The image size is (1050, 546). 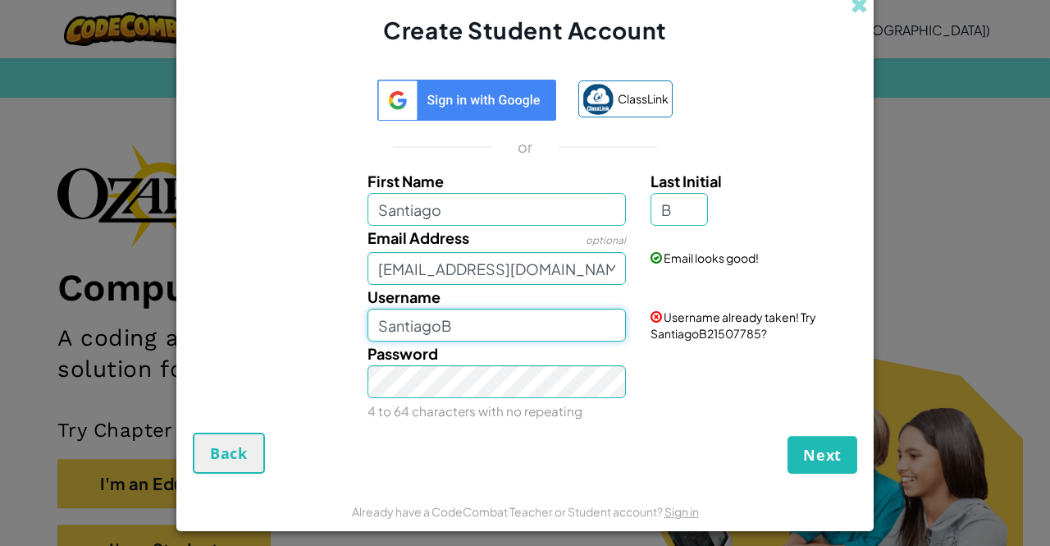 I want to click on span: Back, so click(x=229, y=453).